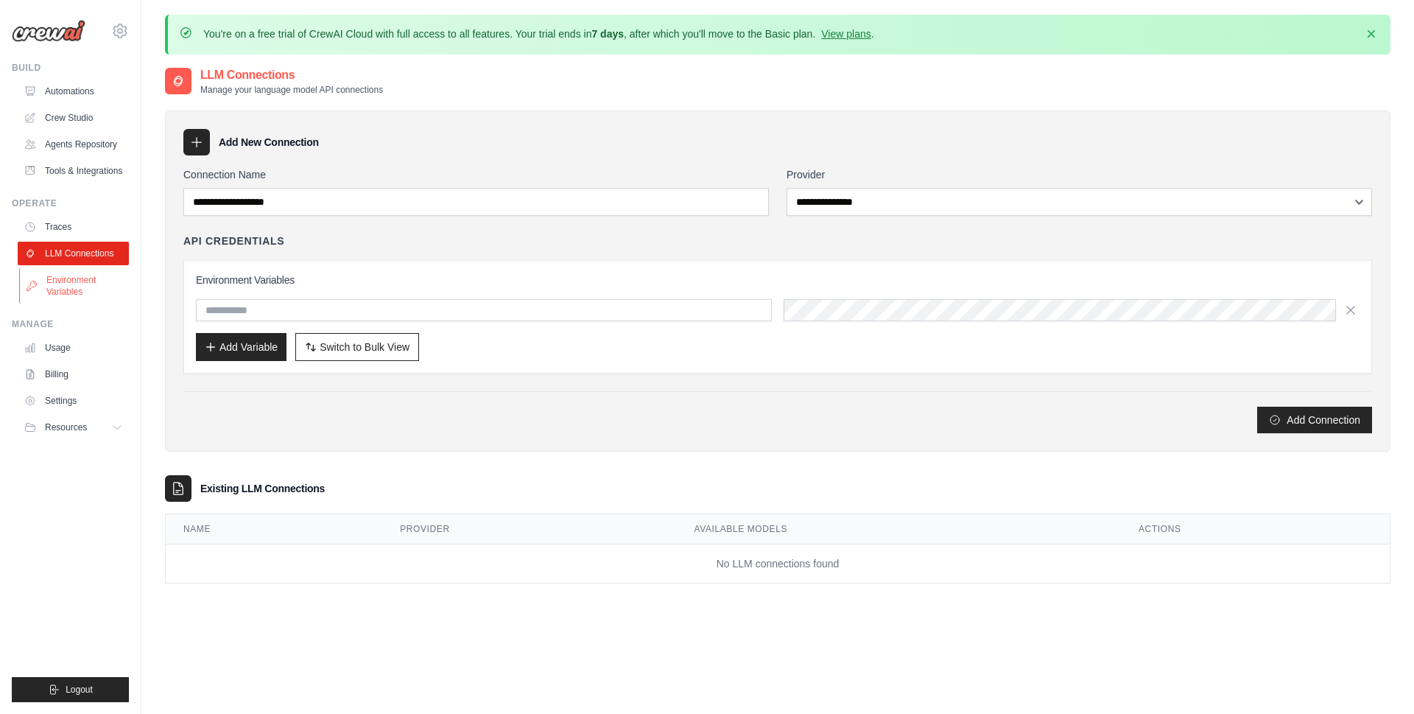  What do you see at coordinates (357, 347) in the screenshot?
I see `button: Switch to Bulk View` at bounding box center [357, 347].